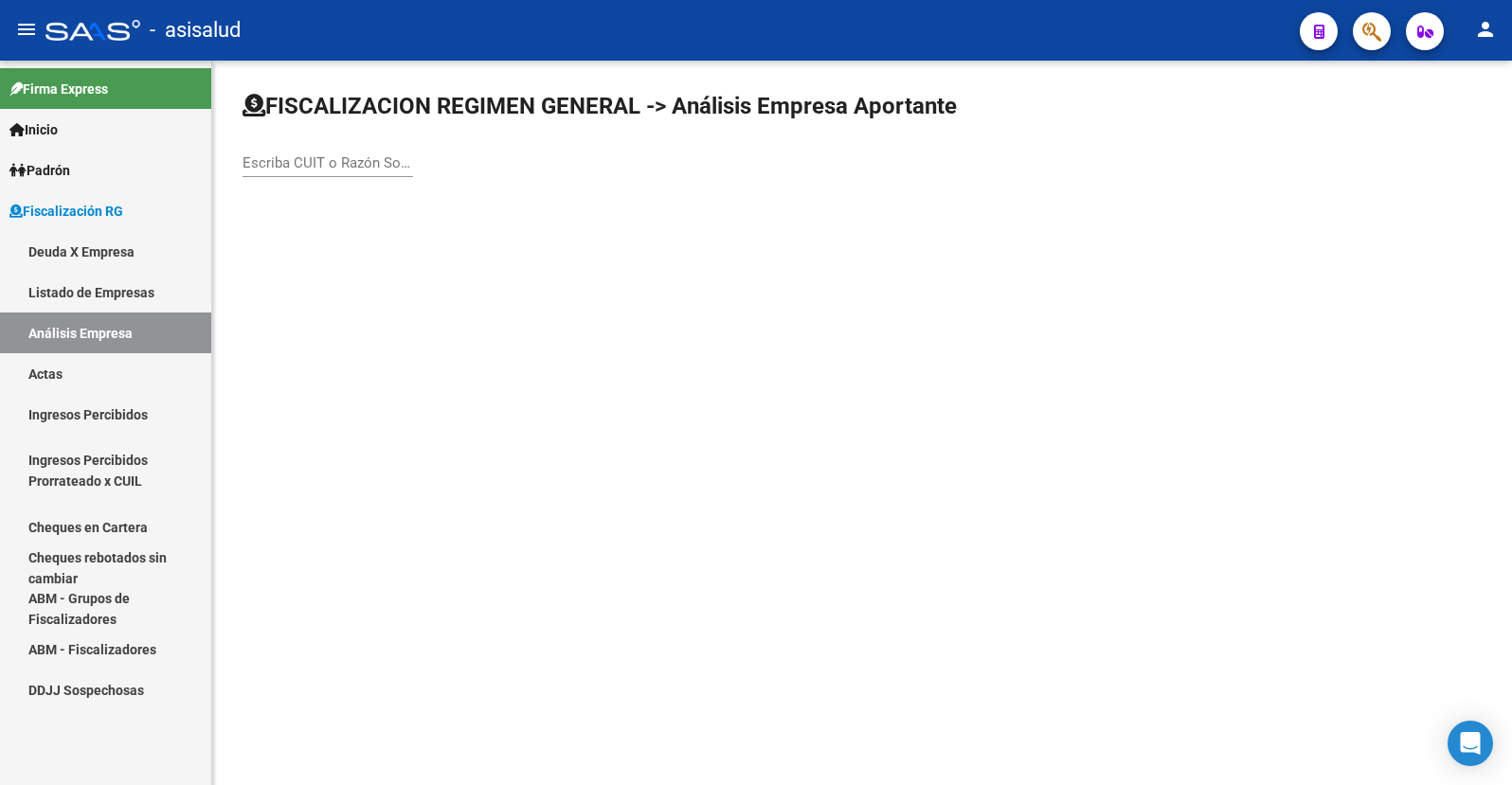  I want to click on div: Open Intercom Messenger, so click(1470, 743).